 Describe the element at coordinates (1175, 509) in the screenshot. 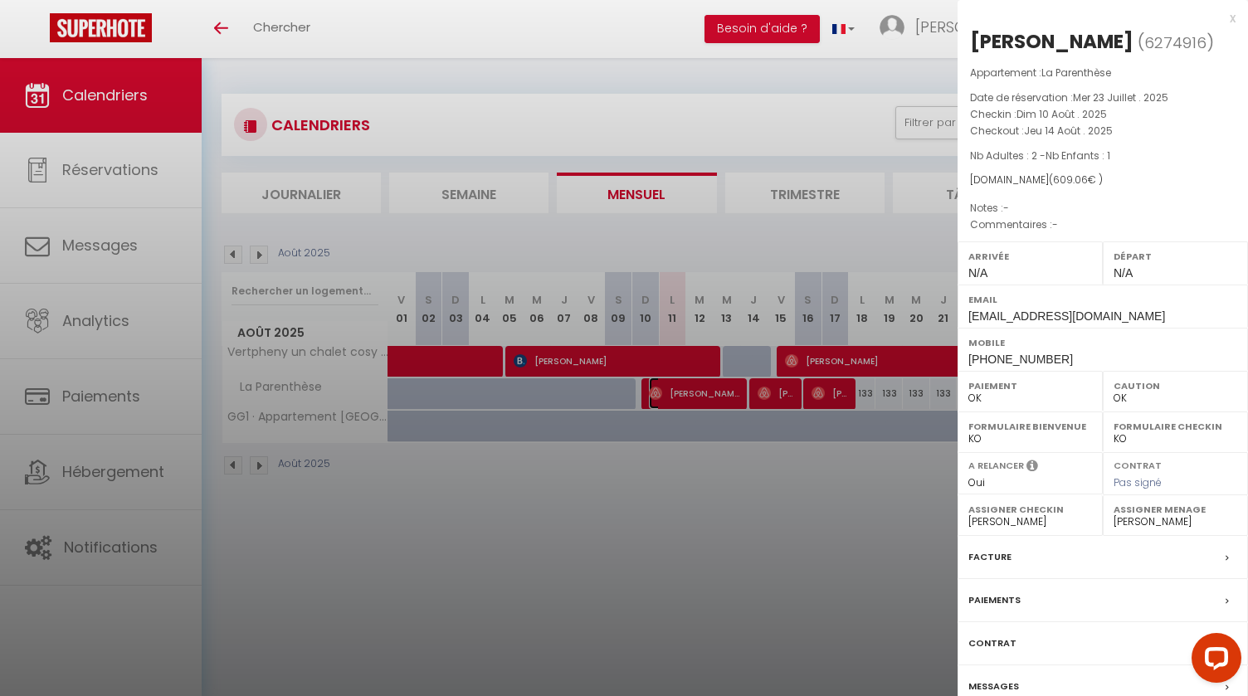

I see `label: Assigner Menage` at that location.